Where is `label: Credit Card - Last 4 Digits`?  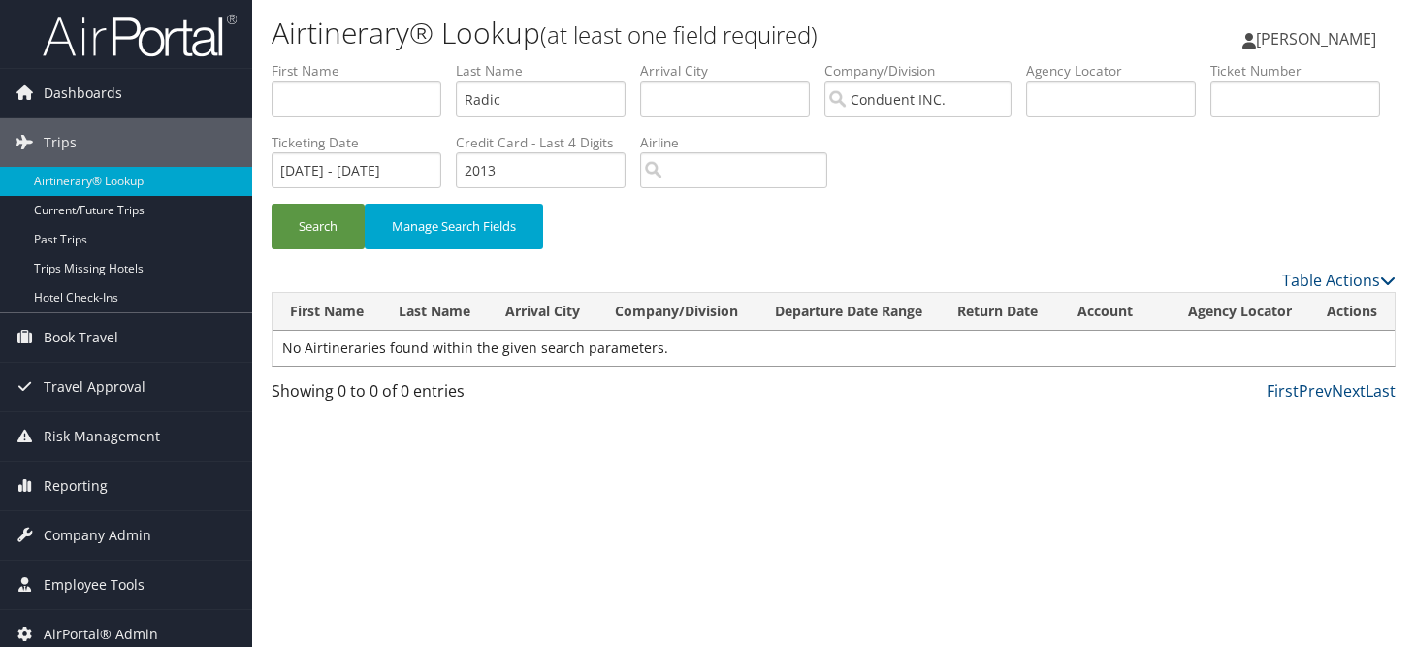
label: Credit Card - Last 4 Digits is located at coordinates (548, 143).